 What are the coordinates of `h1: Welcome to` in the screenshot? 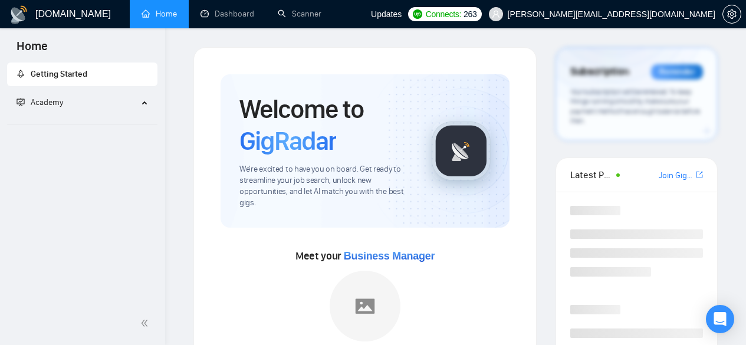 It's located at (326, 125).